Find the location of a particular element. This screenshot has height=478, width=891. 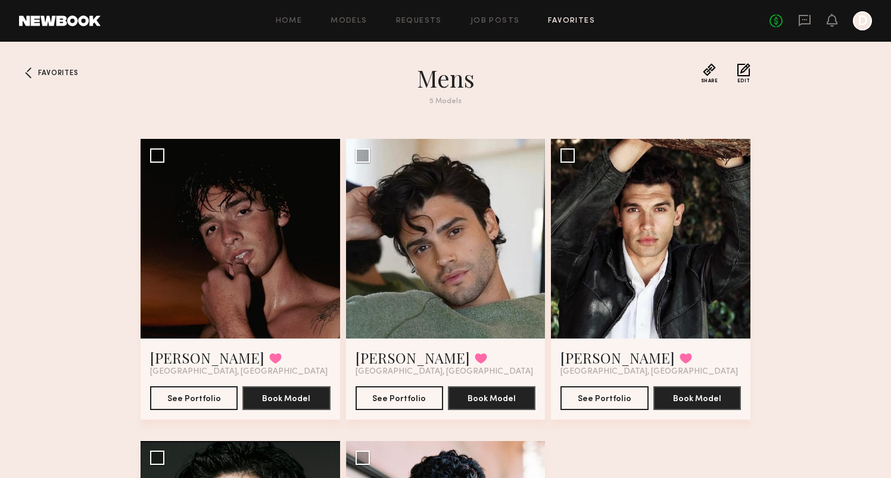

button: Edit is located at coordinates (744, 73).